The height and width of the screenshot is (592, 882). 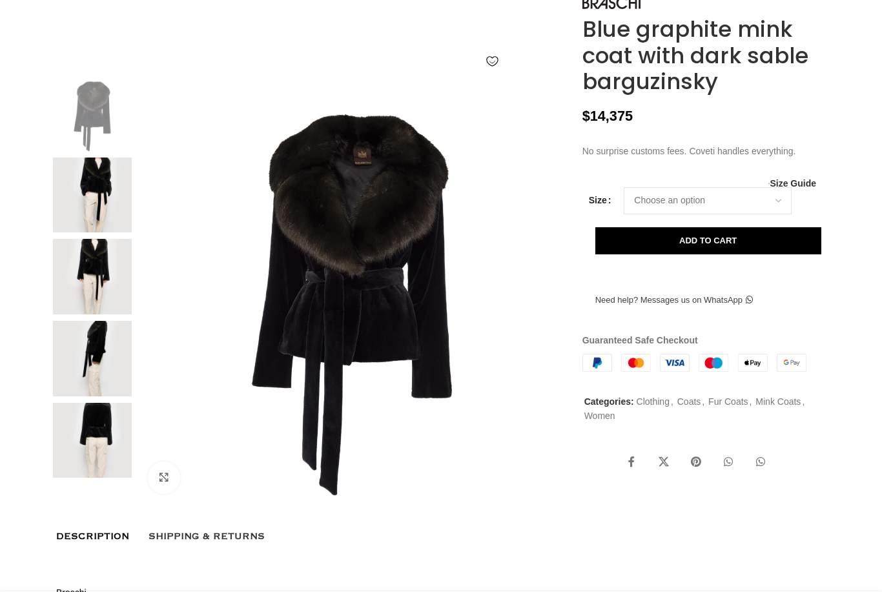 What do you see at coordinates (727, 402) in the screenshot?
I see `a: Fur Coats` at bounding box center [727, 402].